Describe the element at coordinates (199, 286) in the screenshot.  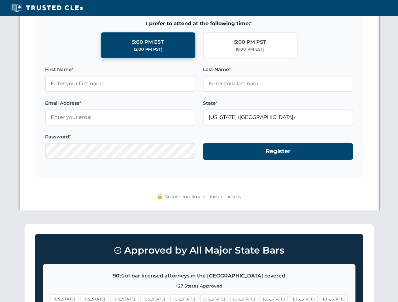
I see `p: +27 States Approved` at that location.